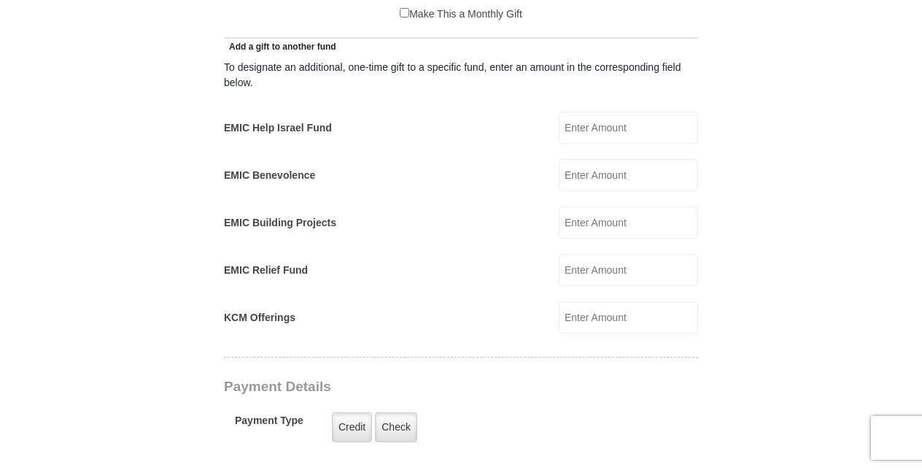 The height and width of the screenshot is (470, 922). I want to click on span: Add a gift to another fund, so click(280, 47).